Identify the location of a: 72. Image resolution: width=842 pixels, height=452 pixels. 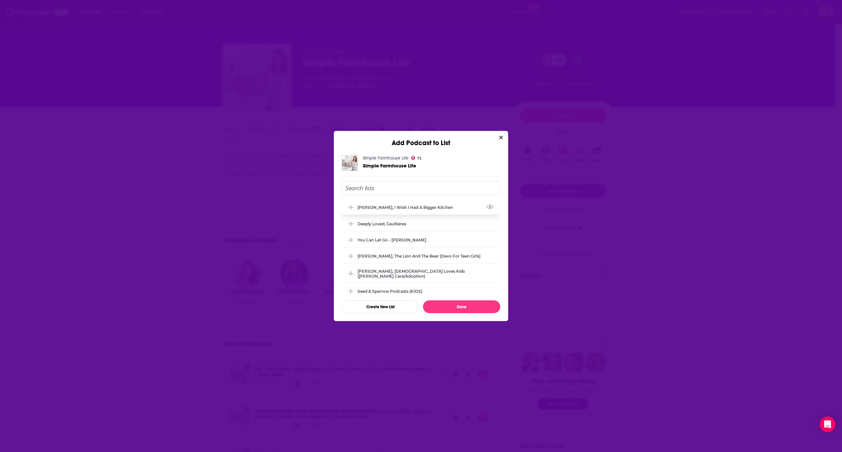
(416, 158).